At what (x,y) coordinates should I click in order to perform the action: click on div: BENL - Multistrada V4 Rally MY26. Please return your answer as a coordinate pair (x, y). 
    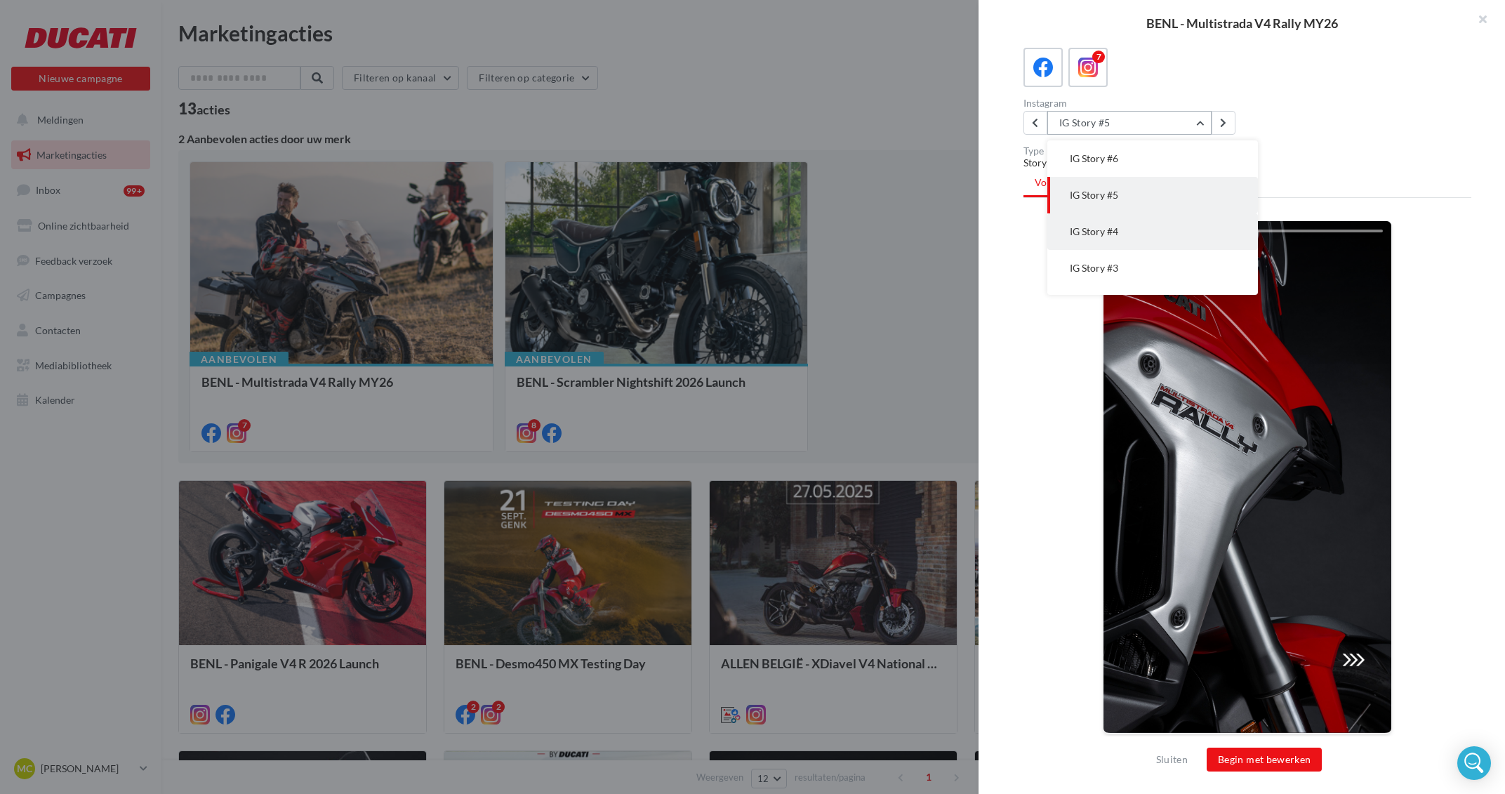
    Looking at the image, I should click on (1242, 23).